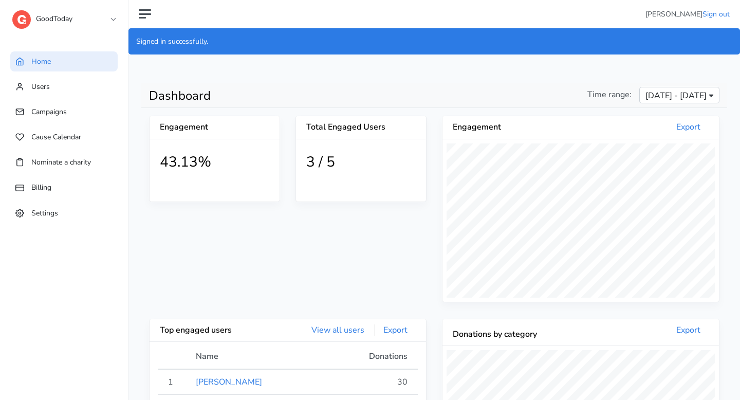  What do you see at coordinates (263, 359) in the screenshot?
I see `th: Name` at bounding box center [263, 359].